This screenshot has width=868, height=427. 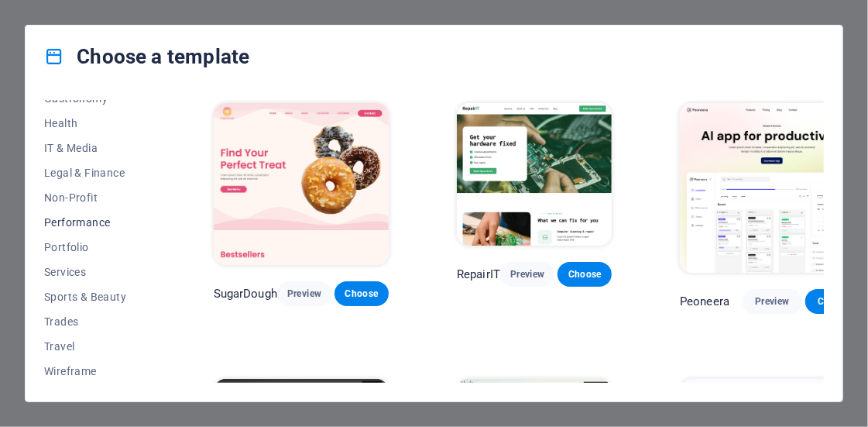 I want to click on img: Peoneera, so click(x=772, y=187).